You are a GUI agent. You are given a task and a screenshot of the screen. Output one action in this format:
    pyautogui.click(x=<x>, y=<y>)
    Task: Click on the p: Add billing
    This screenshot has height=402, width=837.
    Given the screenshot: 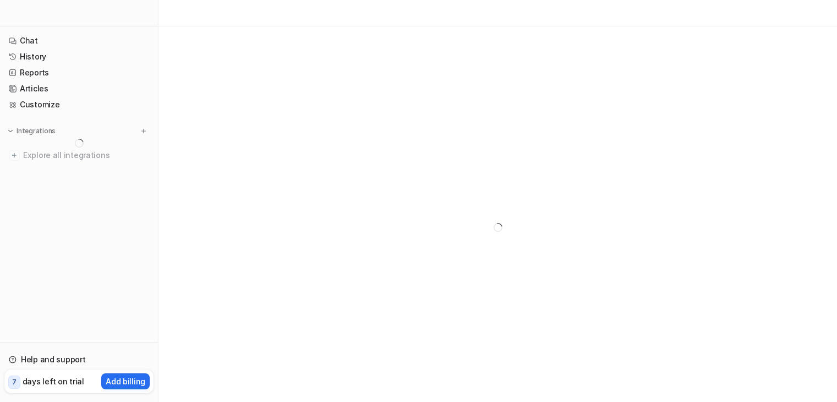 What is the action you would take?
    pyautogui.click(x=125, y=381)
    